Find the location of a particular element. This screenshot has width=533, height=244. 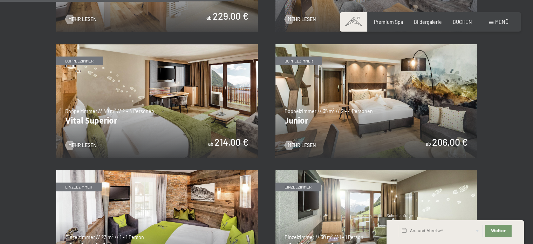

img: Vital Superior is located at coordinates (157, 101).